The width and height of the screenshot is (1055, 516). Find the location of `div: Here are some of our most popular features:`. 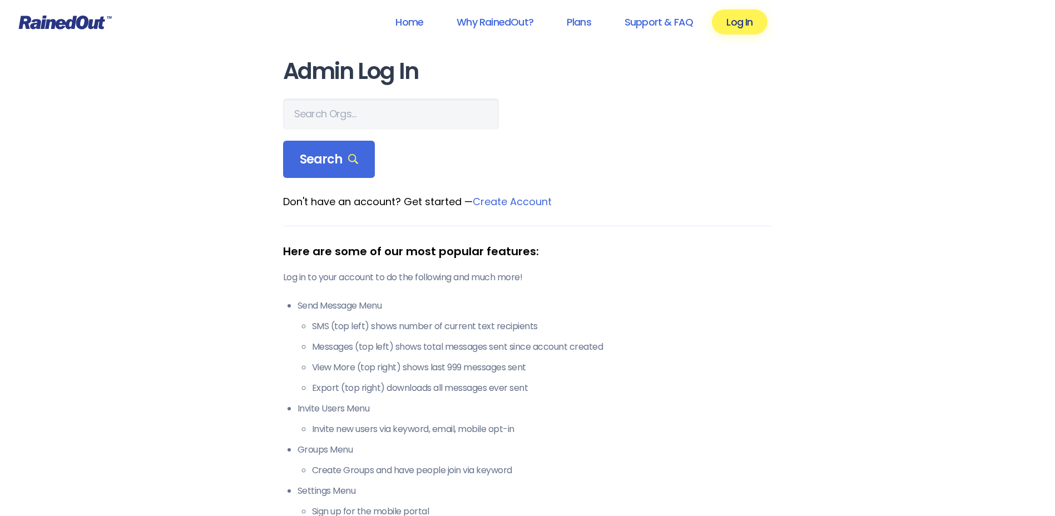

div: Here are some of our most popular features: is located at coordinates (528, 251).